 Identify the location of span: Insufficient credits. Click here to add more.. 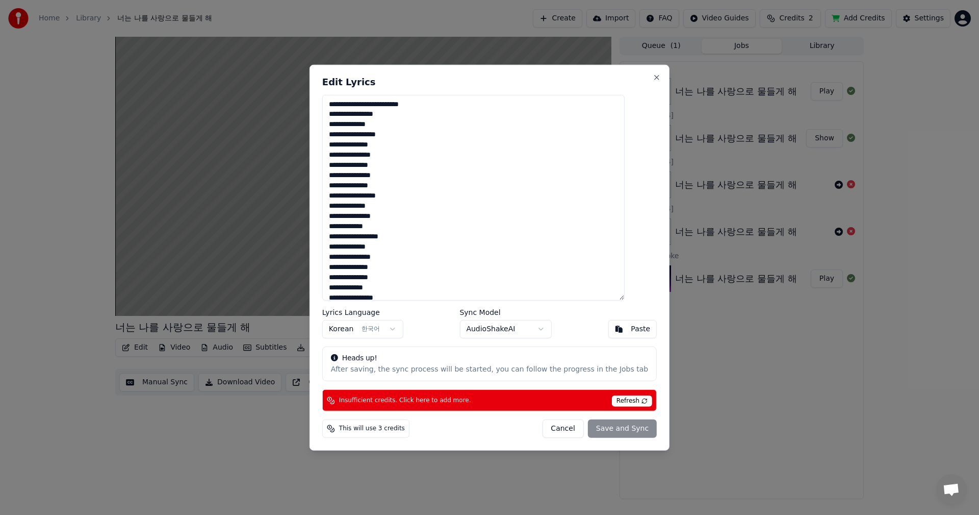
(405, 400).